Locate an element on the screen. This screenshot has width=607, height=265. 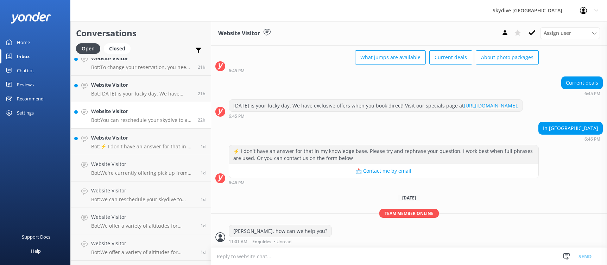
div: Reviews is located at coordinates (25, 84).